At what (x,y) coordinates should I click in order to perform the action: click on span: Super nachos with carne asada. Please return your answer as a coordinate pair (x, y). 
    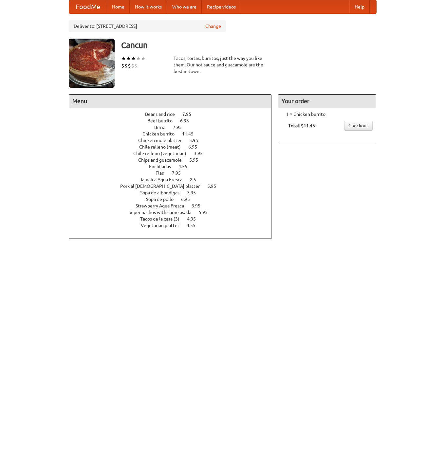
    Looking at the image, I should click on (163, 212).